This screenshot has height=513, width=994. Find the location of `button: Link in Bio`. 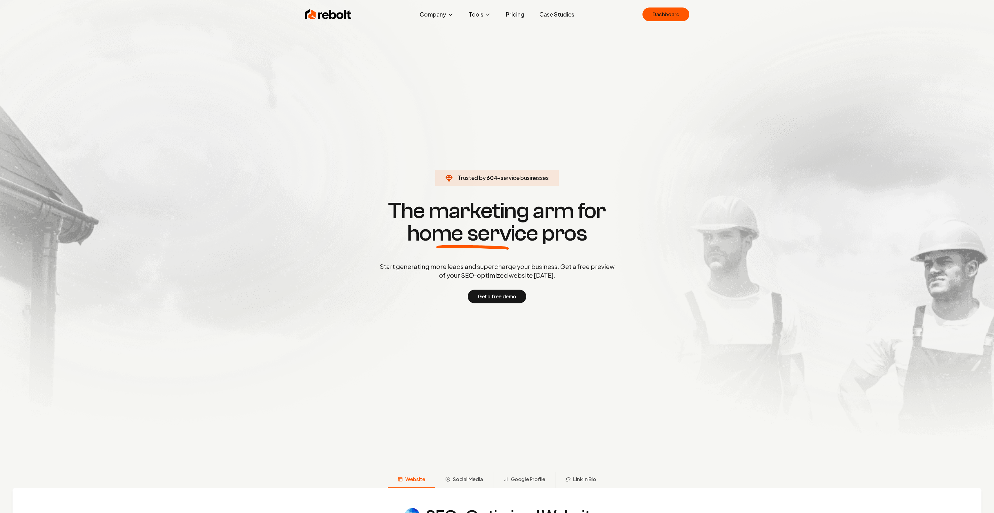

button: Link in Bio is located at coordinates (580, 480).